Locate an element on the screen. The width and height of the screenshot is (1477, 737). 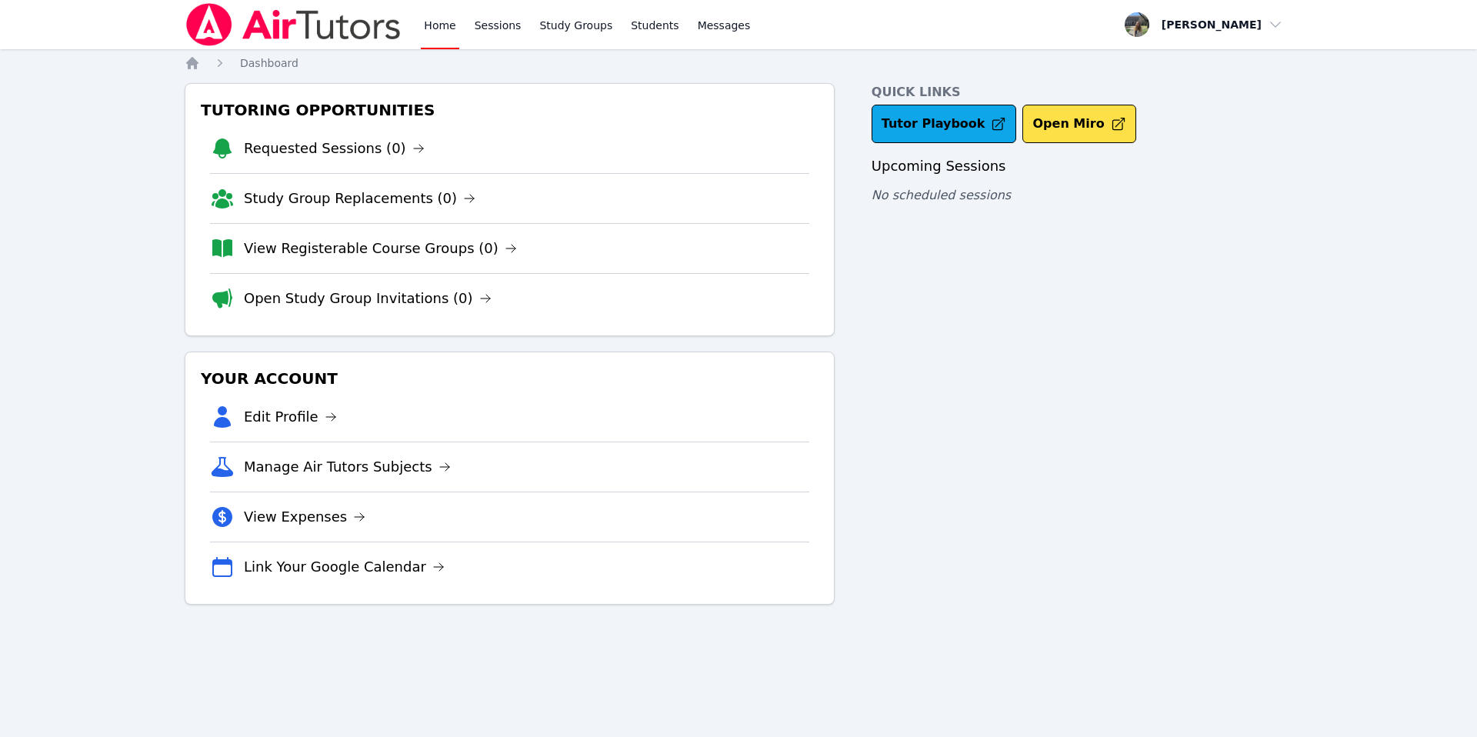
h3: Upcoming Sessions is located at coordinates (1082, 166).